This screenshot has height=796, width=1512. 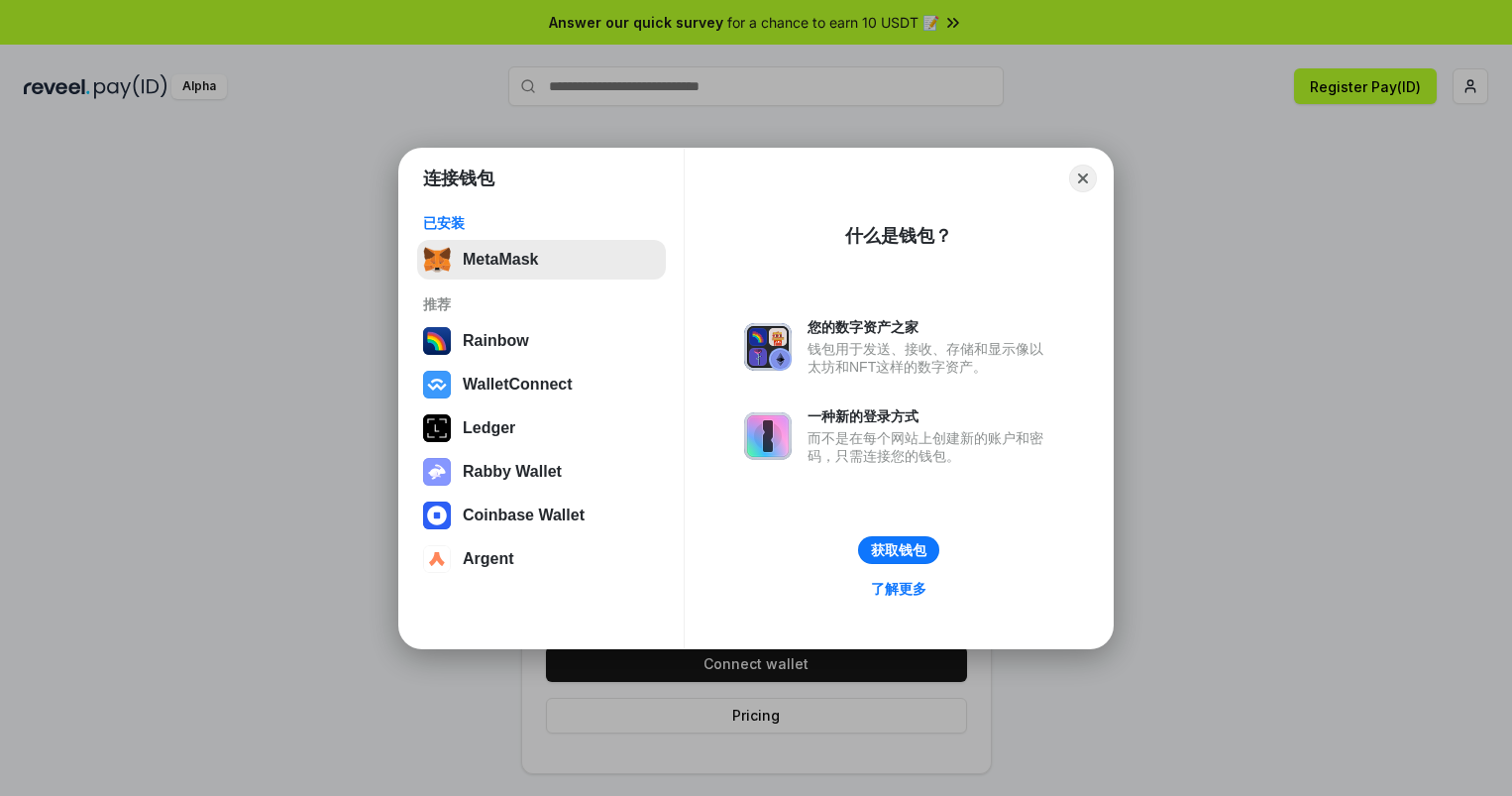 What do you see at coordinates (899, 589) in the screenshot?
I see `a: 了解更多` at bounding box center [899, 589].